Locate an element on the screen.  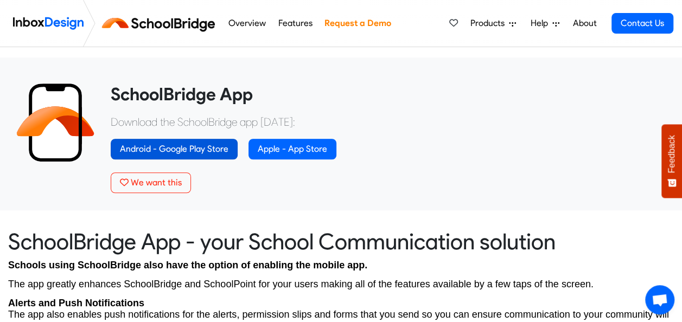
a: Help is located at coordinates (545, 23).